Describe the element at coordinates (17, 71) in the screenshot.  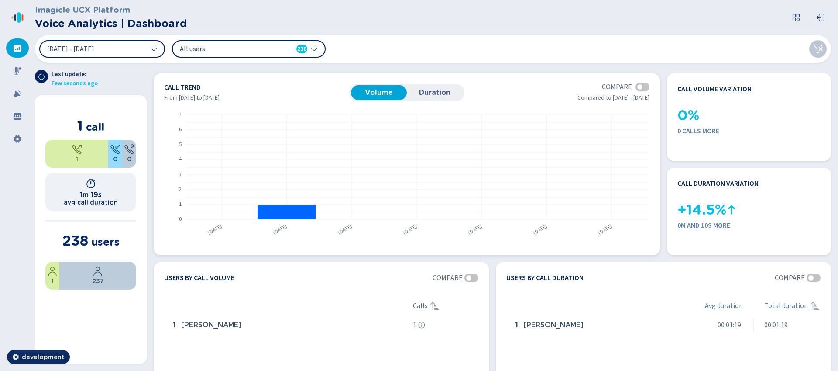
I see `div: Recordings` at that location.